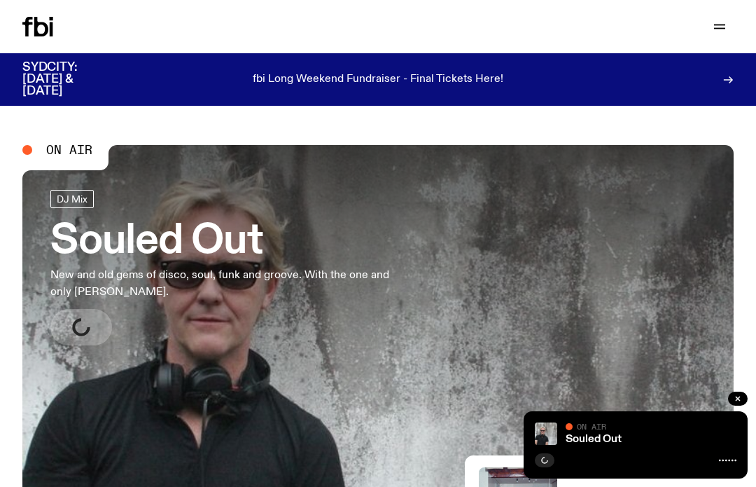 This screenshot has height=487, width=756. What do you see at coordinates (230, 242) in the screenshot?
I see `h3: Souled Out` at bounding box center [230, 242].